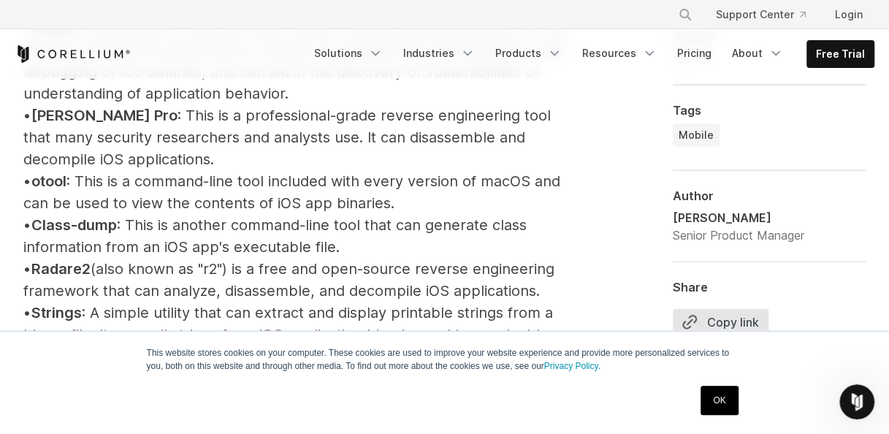  I want to click on a: OK, so click(719, 400).